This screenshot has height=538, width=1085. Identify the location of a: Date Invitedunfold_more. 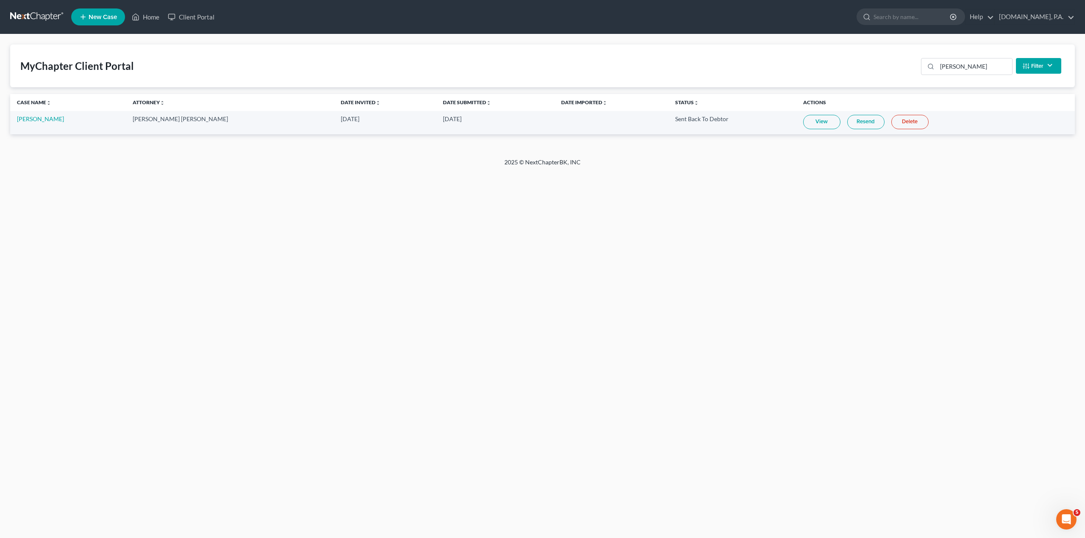
(361, 102).